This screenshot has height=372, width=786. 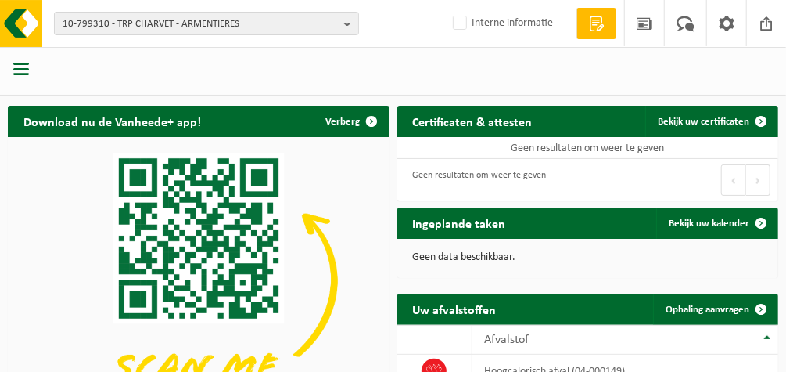 What do you see at coordinates (758, 180) in the screenshot?
I see `button: Next` at bounding box center [758, 180].